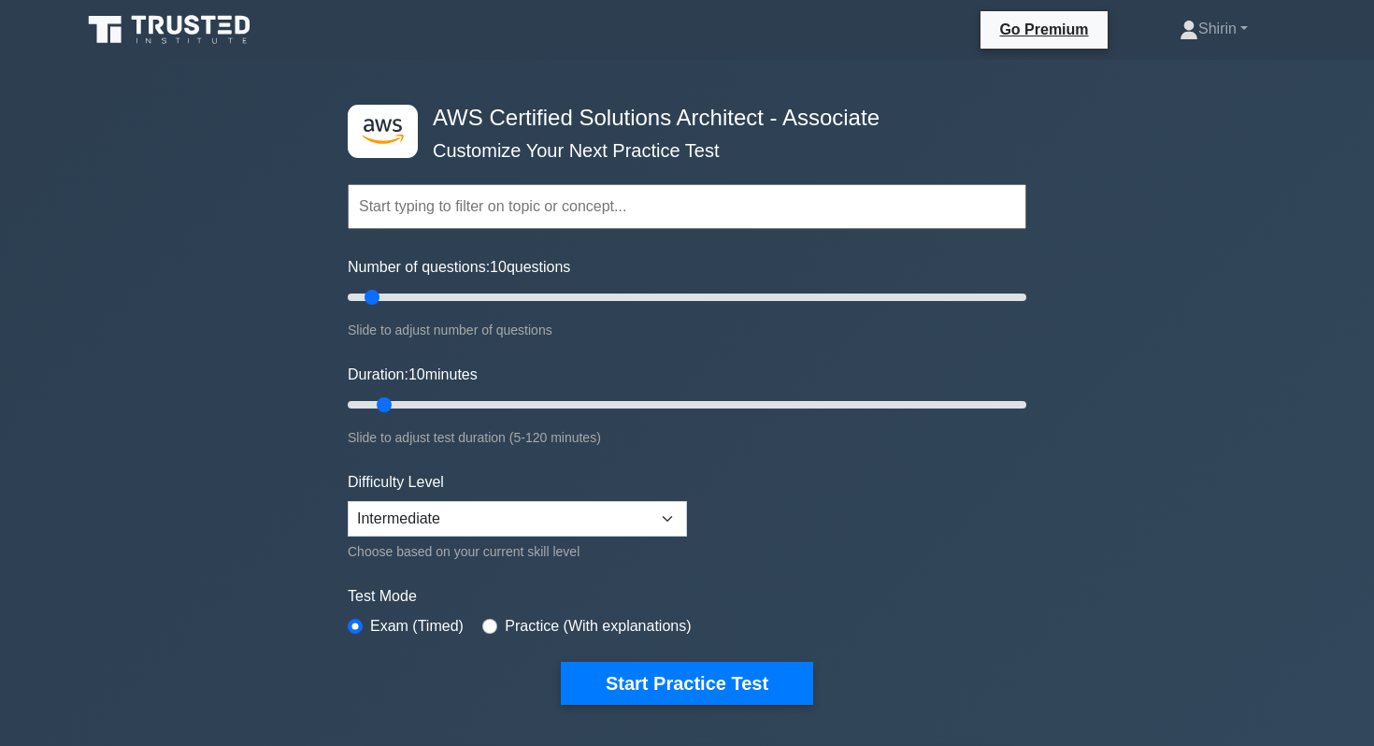  What do you see at coordinates (517, 551) in the screenshot?
I see `div: Choose based on your current skill level` at bounding box center [517, 551].